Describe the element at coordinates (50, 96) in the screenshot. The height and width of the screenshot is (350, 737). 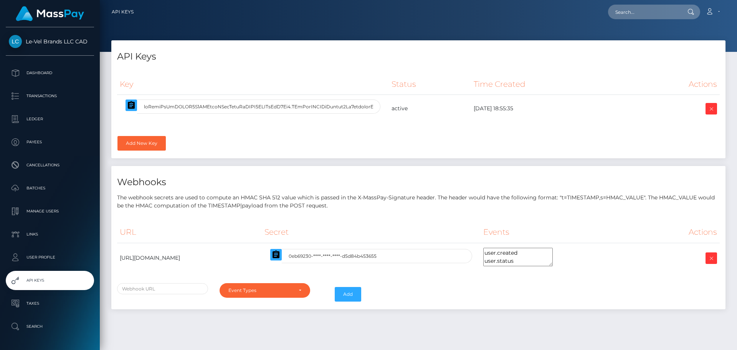
I see `p: Transactions` at that location.